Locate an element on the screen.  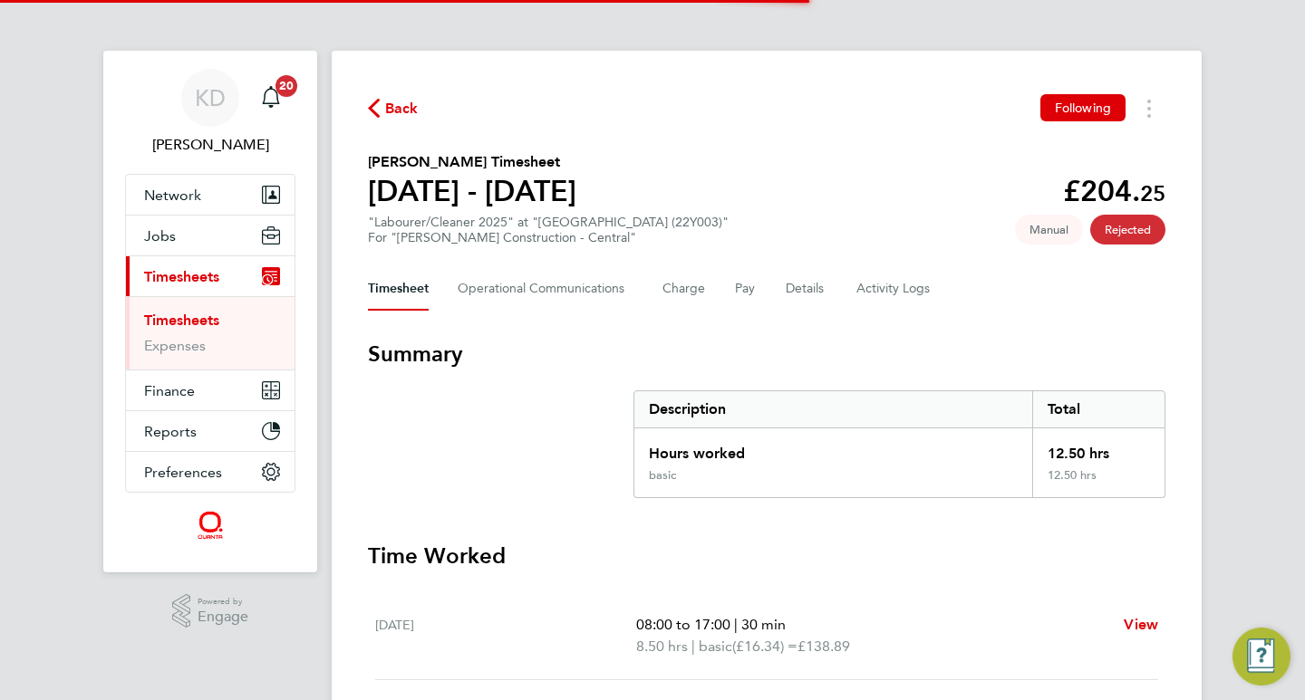
button: Preferences is located at coordinates (210, 472).